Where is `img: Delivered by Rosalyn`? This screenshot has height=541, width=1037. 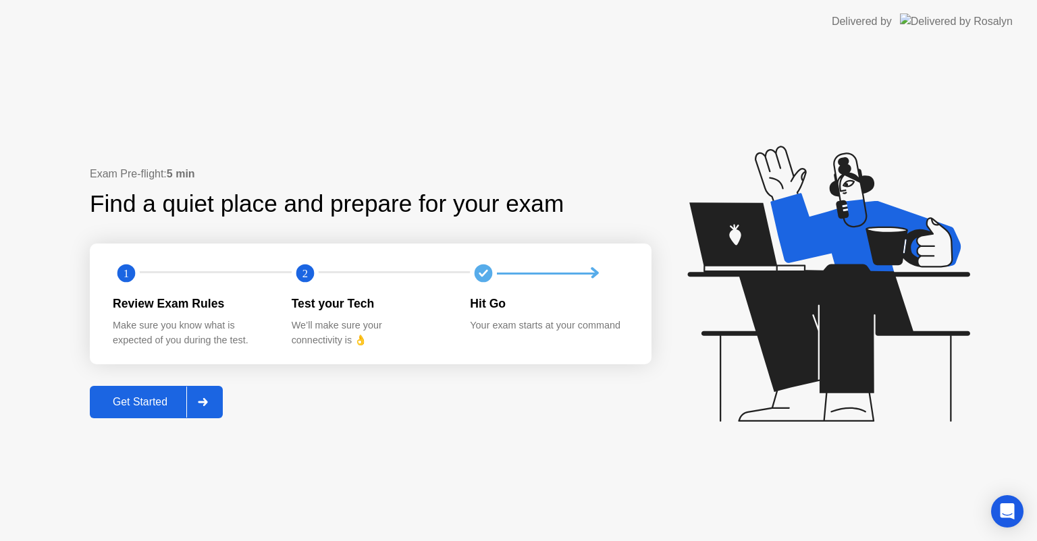
img: Delivered by Rosalyn is located at coordinates (956, 21).